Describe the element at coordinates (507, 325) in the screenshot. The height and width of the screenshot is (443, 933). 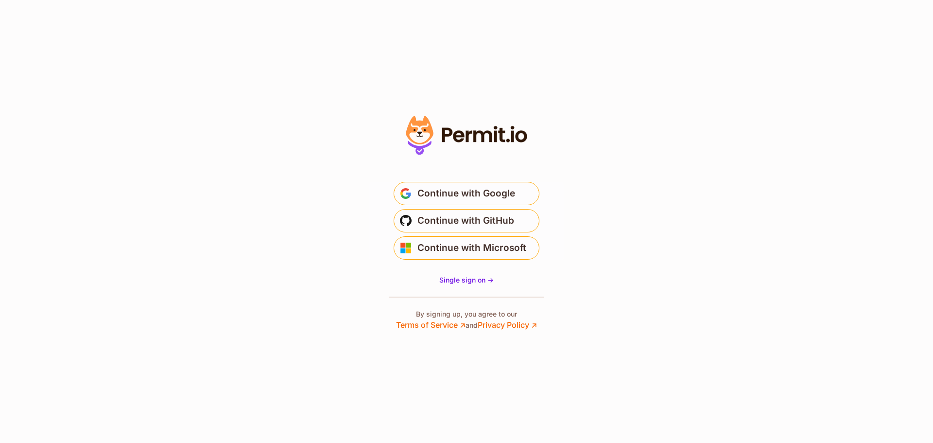
I see `a: Privacy Policy ↗` at that location.